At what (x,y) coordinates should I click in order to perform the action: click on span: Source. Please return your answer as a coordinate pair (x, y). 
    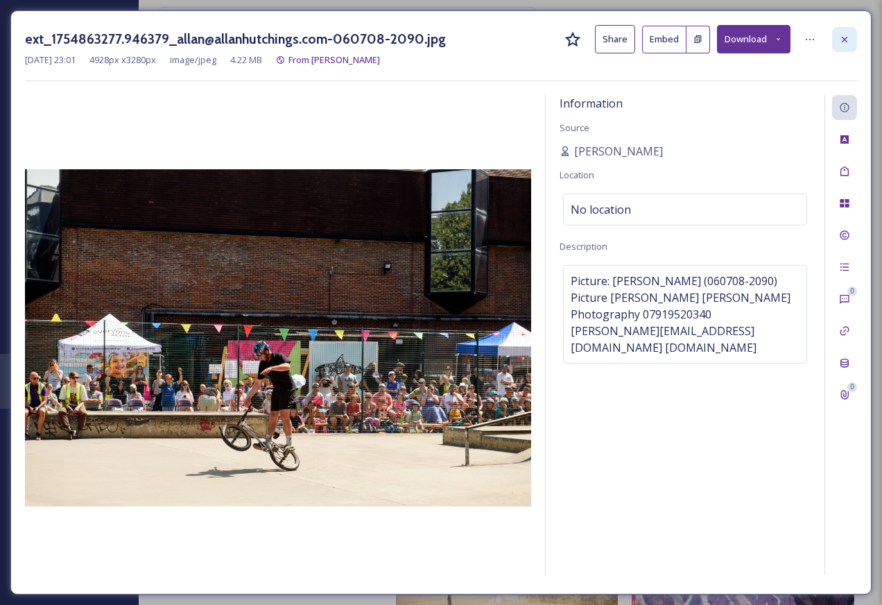
    Looking at the image, I should click on (574, 128).